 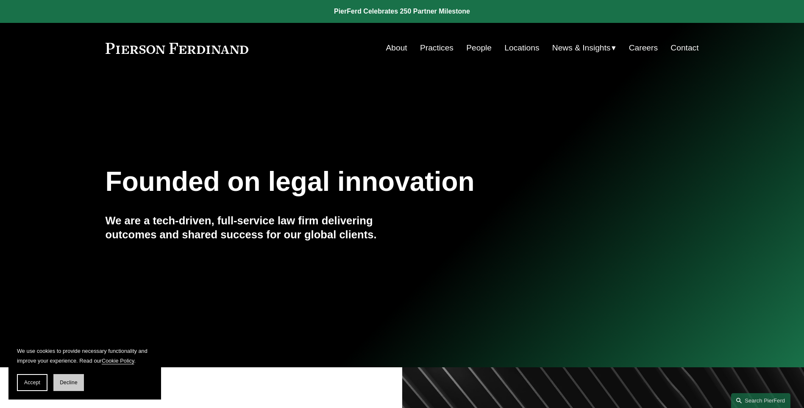 What do you see at coordinates (522, 48) in the screenshot?
I see `a: Locations` at bounding box center [522, 48].